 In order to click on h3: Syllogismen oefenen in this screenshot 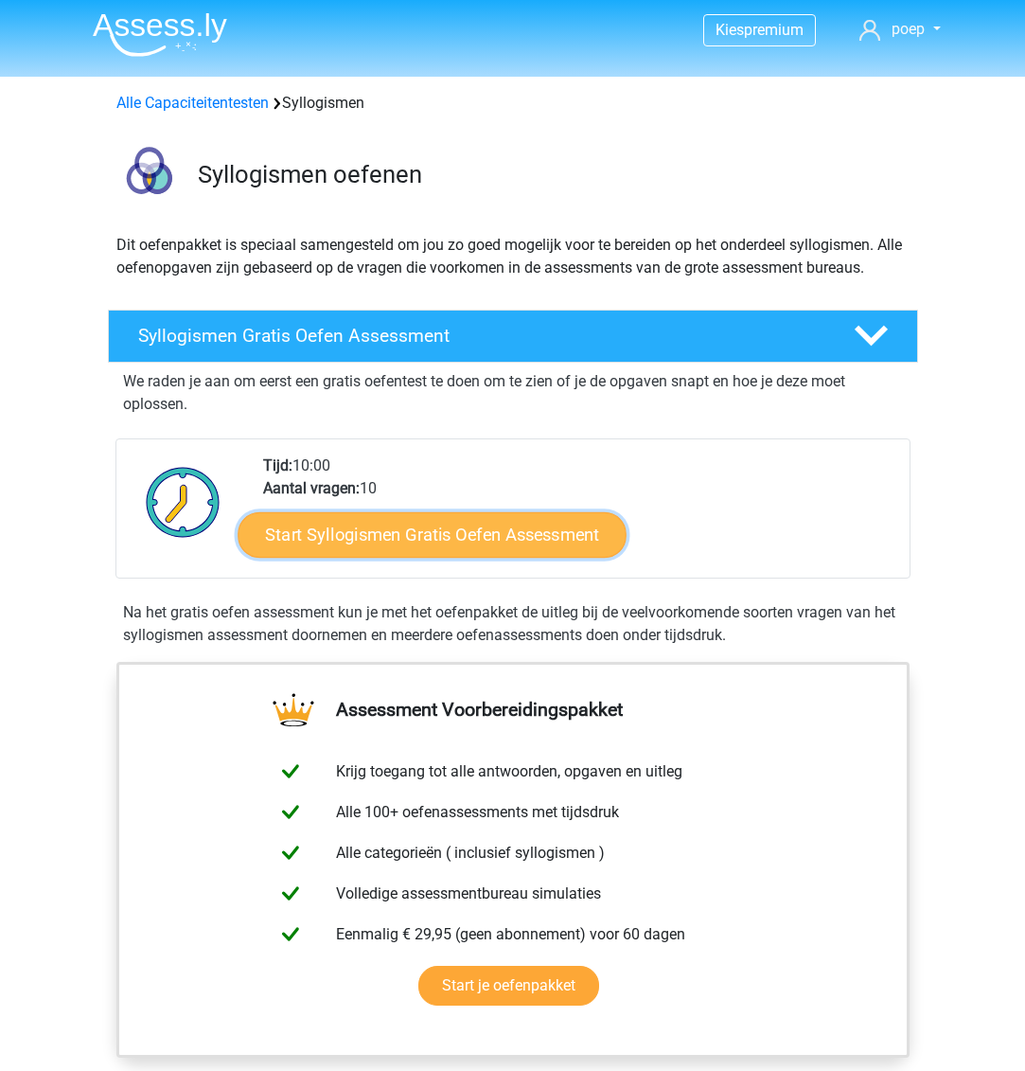, I will do `click(550, 174)`.